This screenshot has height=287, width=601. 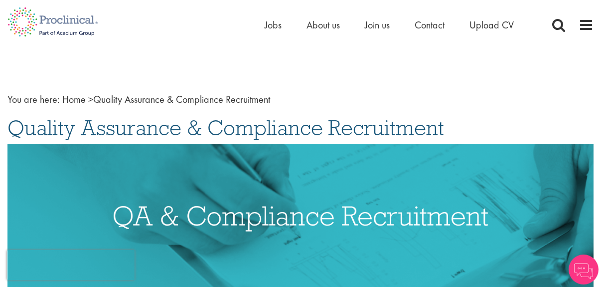 I want to click on span: Join us, so click(x=377, y=25).